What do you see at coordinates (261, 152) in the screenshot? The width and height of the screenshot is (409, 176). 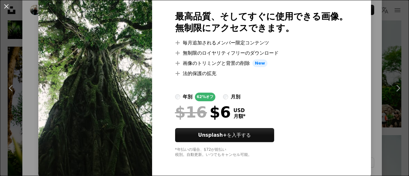 I see `div: *年払いの場合、 $72 が前払い 税別。自動更新。いつでもキャンセル可能。` at bounding box center [261, 152].